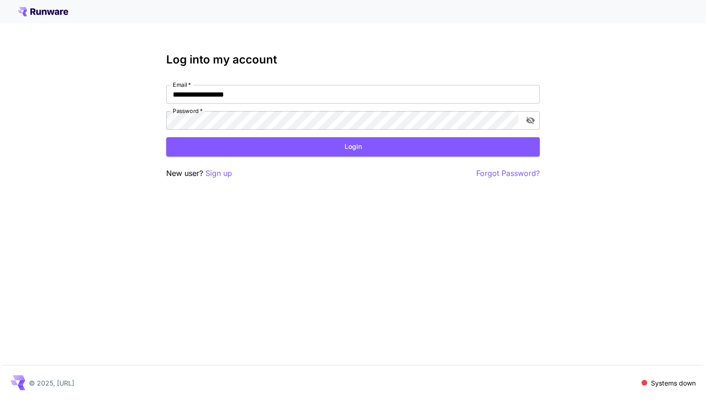  I want to click on p: Sign up, so click(218, 173).